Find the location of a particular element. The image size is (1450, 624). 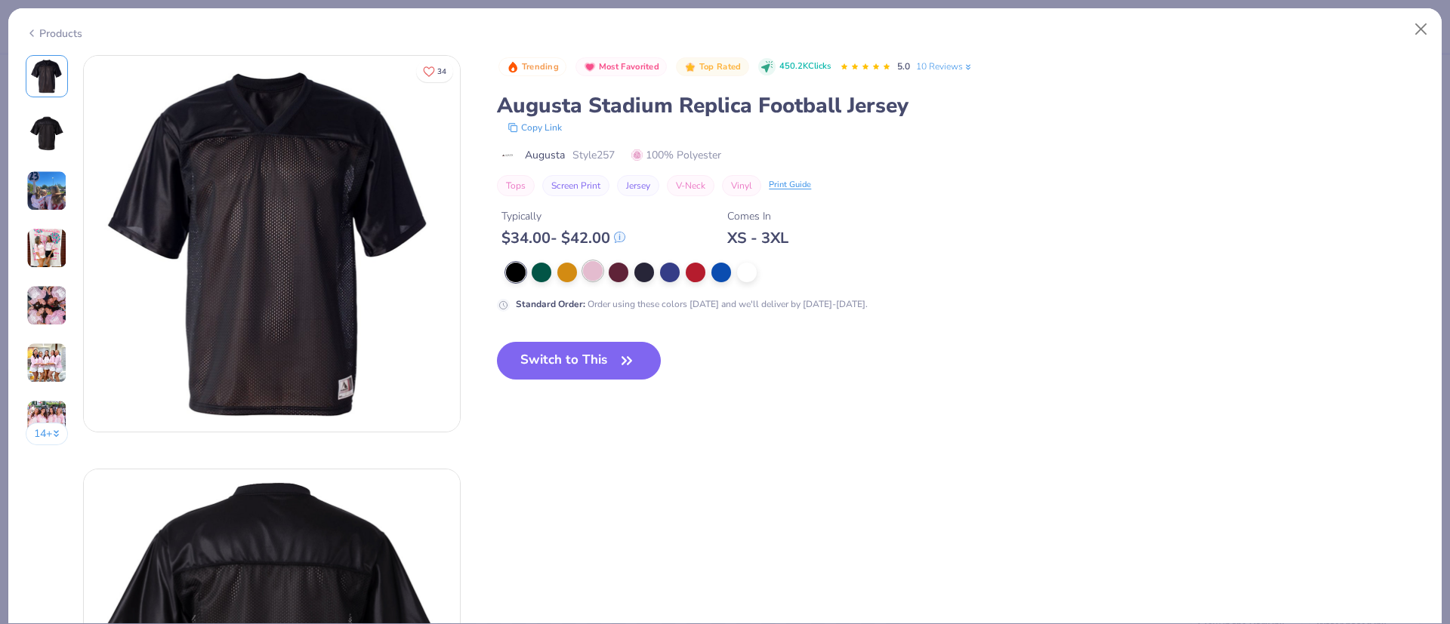

img: brand logo is located at coordinates (507, 156).